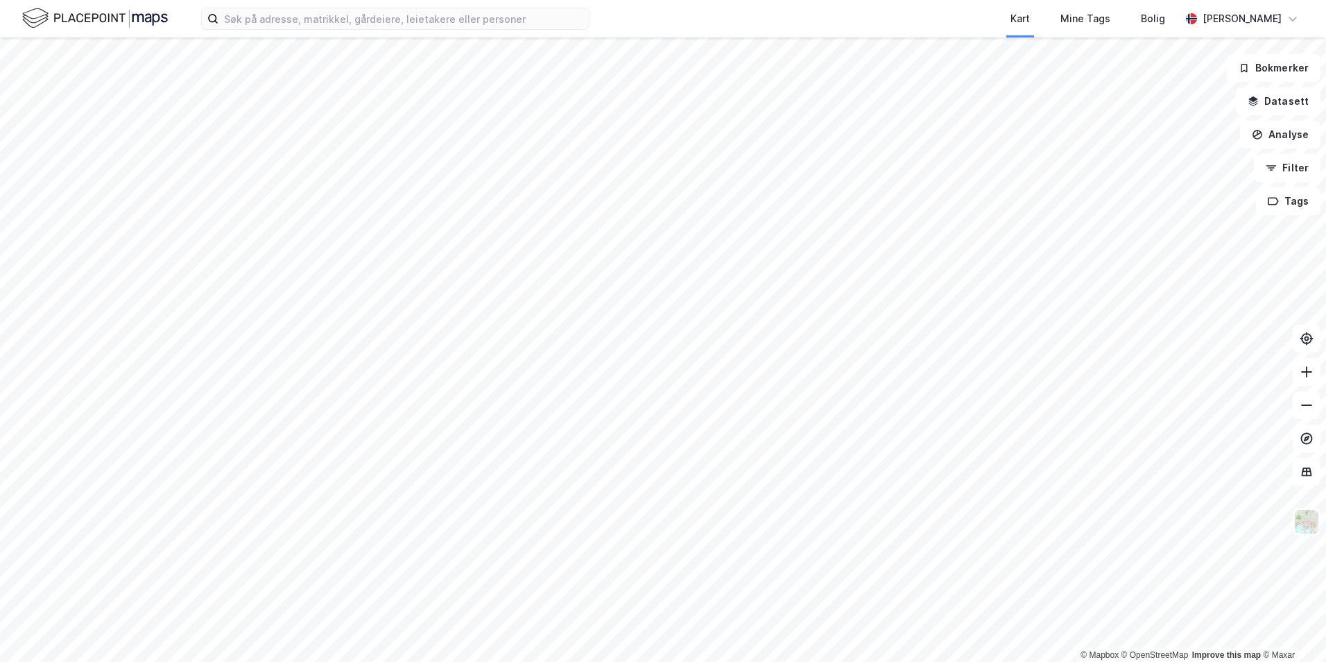  What do you see at coordinates (95, 18) in the screenshot?
I see `img: logo.f888ab2527a4732fd821a326f86c7f29.svg` at bounding box center [95, 18].